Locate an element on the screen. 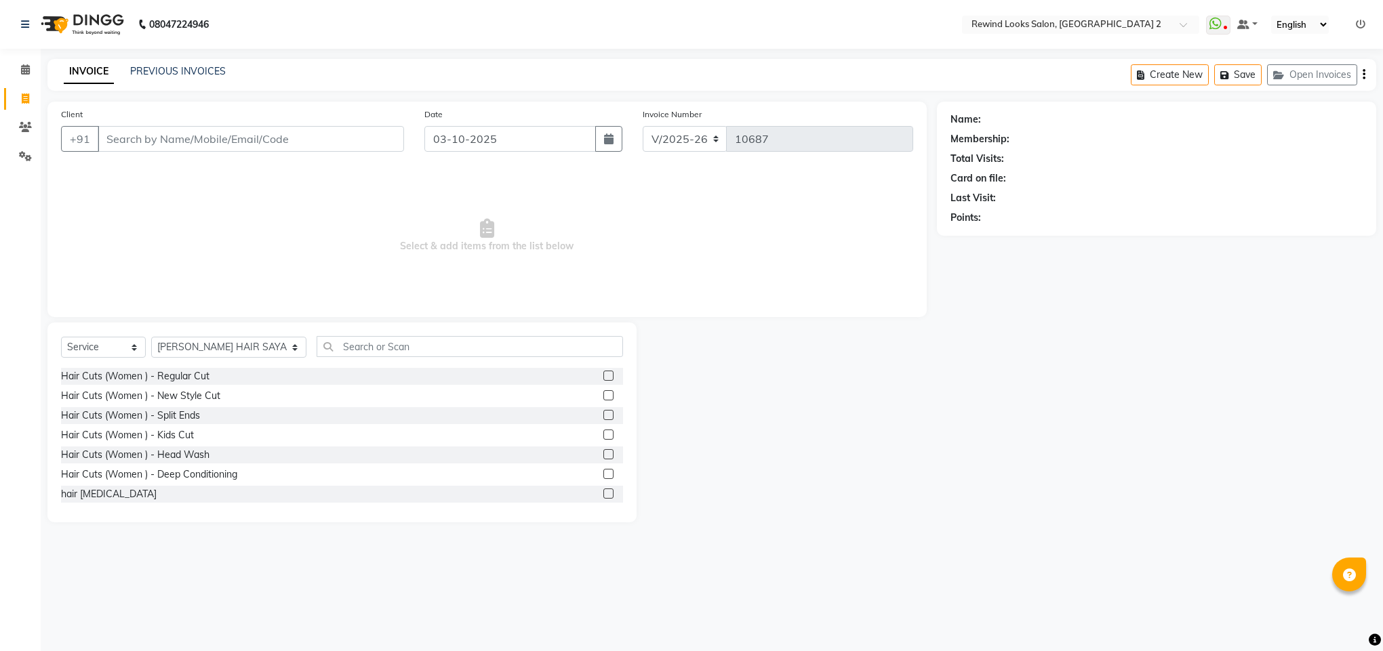  div: Hair Cuts (Women ) - Deep Conditioning is located at coordinates (149, 474).